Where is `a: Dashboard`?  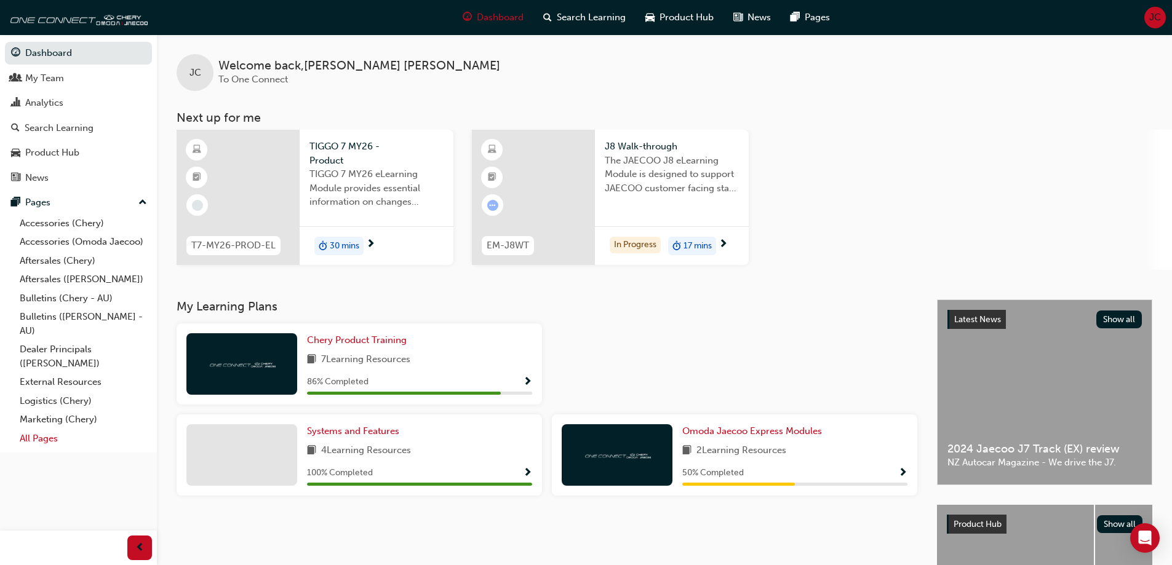
a: Dashboard is located at coordinates (78, 53).